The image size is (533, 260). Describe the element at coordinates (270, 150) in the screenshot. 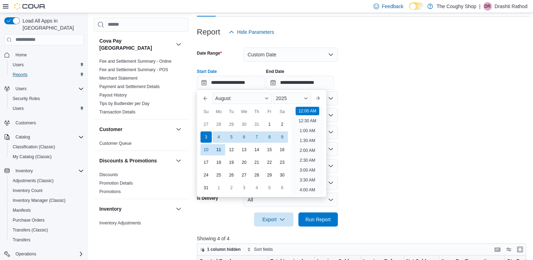

I see `div: day-15` at that location.